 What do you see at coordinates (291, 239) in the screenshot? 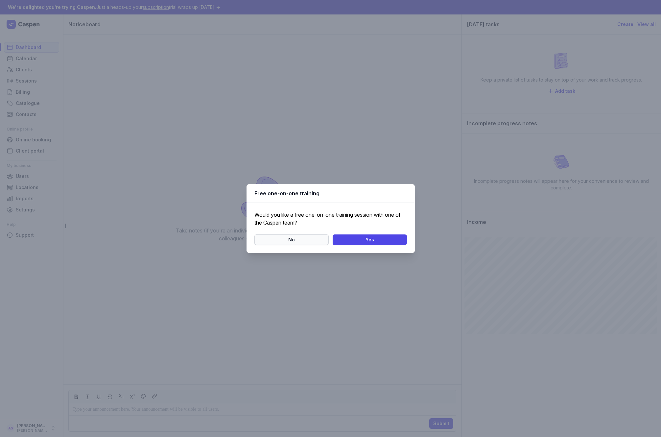
I see `button: No` at bounding box center [291, 239].